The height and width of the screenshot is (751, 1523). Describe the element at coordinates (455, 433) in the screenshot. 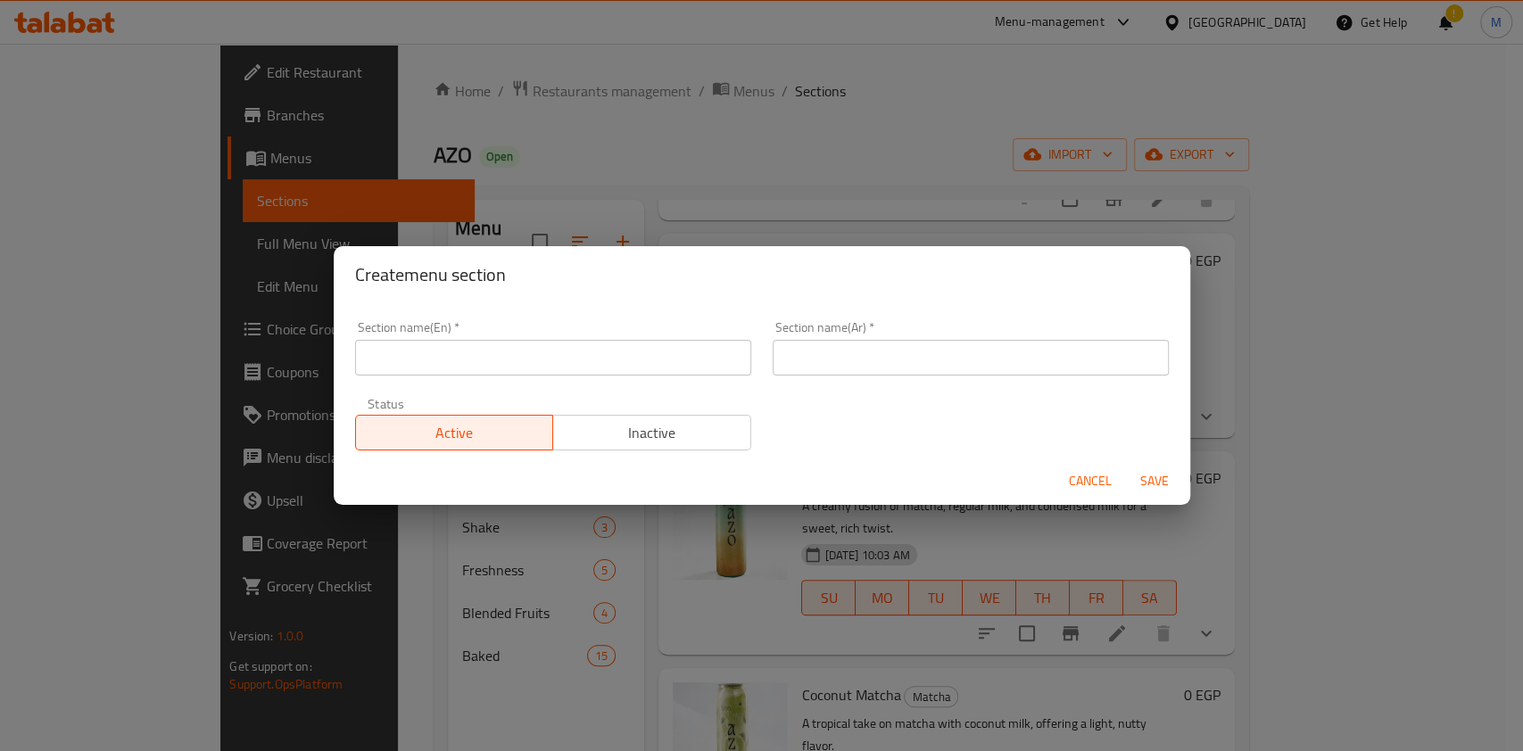

I see `span: Active` at that location.